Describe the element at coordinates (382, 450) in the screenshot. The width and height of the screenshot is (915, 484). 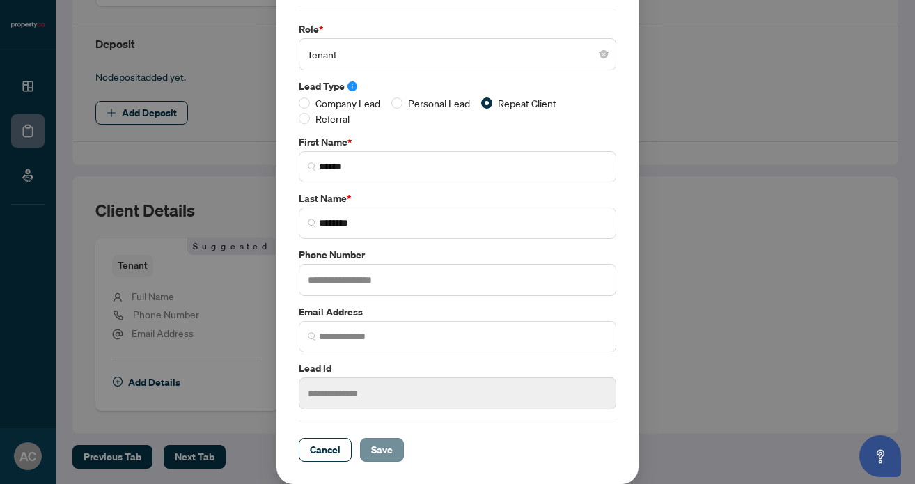
I see `button: Save` at that location.